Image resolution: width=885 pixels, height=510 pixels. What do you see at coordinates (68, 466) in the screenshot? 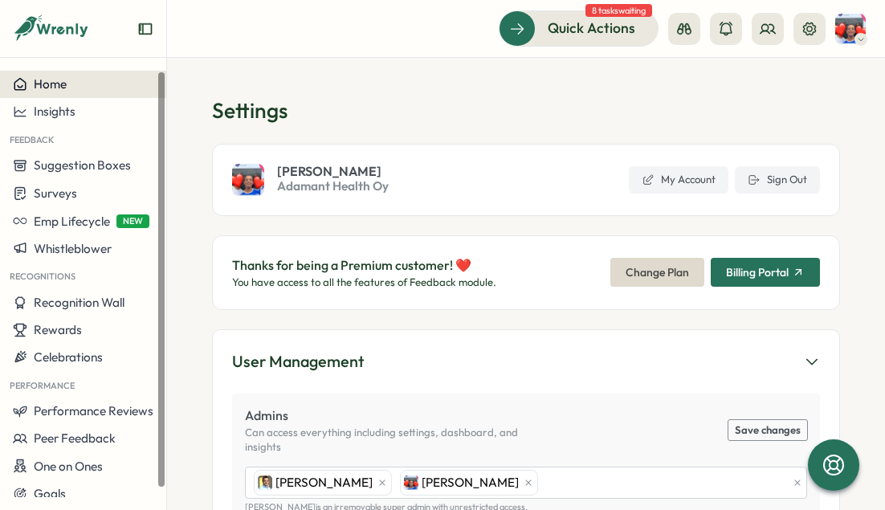
I see `span: One on Ones` at bounding box center [68, 466].